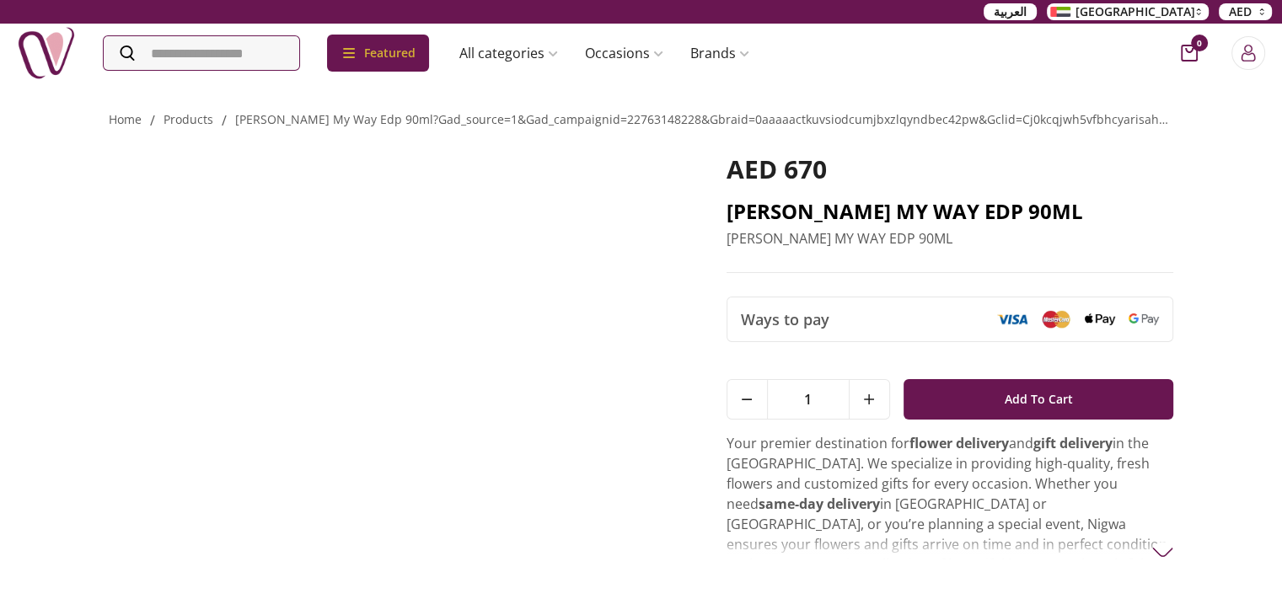  What do you see at coordinates (1245, 12) in the screenshot?
I see `button: AED` at bounding box center [1245, 12].